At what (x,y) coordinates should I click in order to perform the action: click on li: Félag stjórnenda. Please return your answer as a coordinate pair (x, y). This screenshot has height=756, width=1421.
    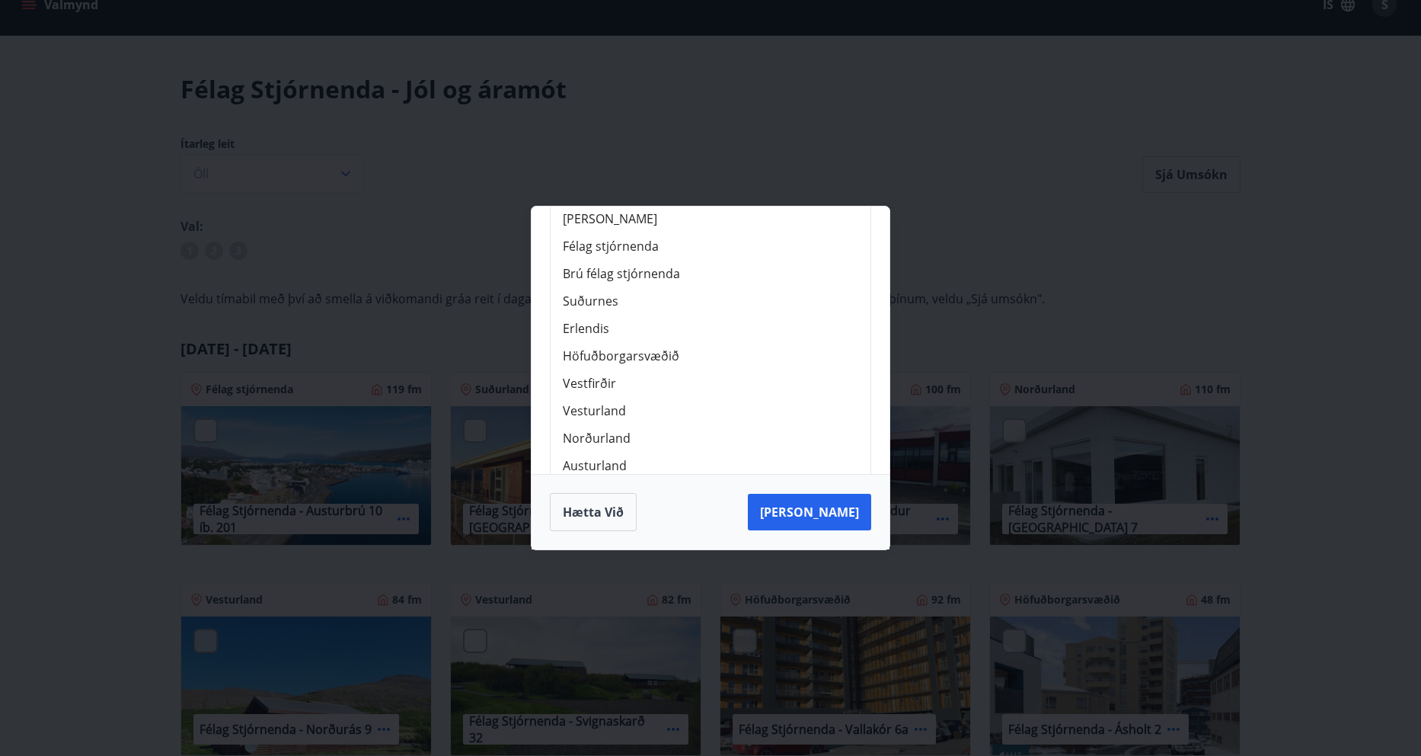
    Looking at the image, I should click on (711, 246).